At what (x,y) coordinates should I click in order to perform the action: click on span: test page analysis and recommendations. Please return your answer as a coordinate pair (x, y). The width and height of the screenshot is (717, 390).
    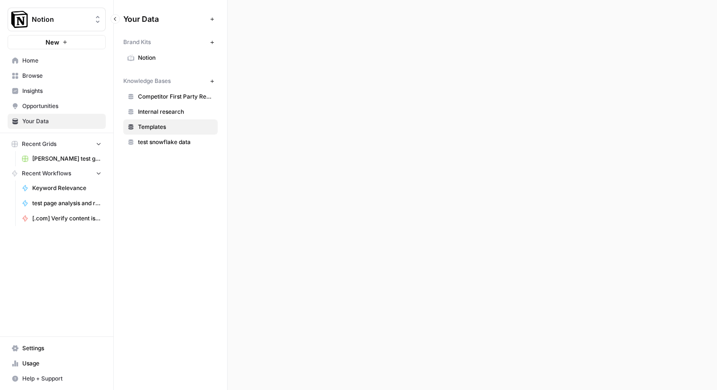
    Looking at the image, I should click on (67, 203).